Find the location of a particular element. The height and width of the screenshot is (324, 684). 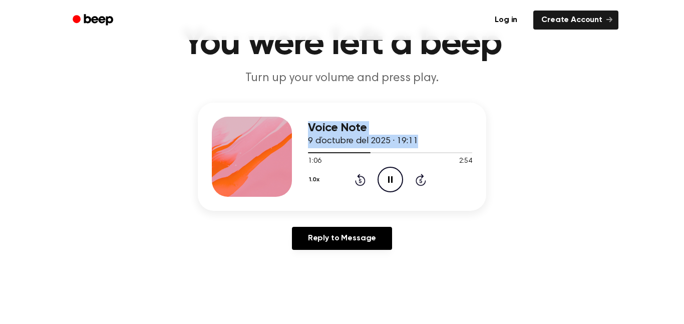

span: 9 d’octubre del 2025 · 19:11 is located at coordinates (363, 141).